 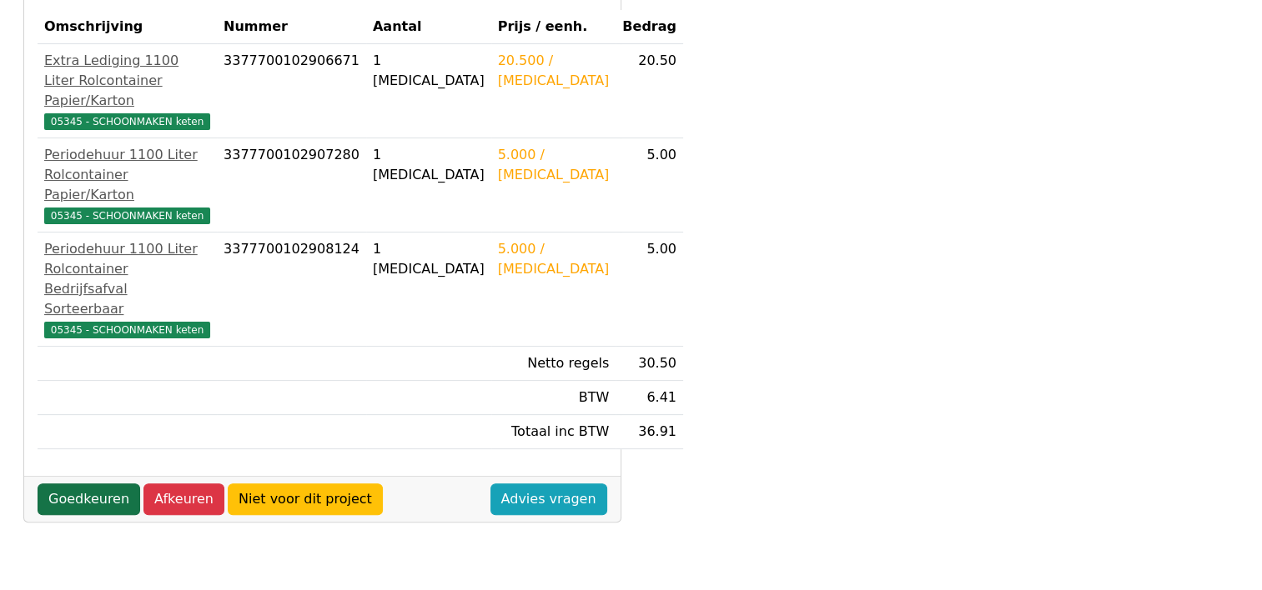 What do you see at coordinates (649, 364) in the screenshot?
I see `td: 30.50` at bounding box center [649, 364].